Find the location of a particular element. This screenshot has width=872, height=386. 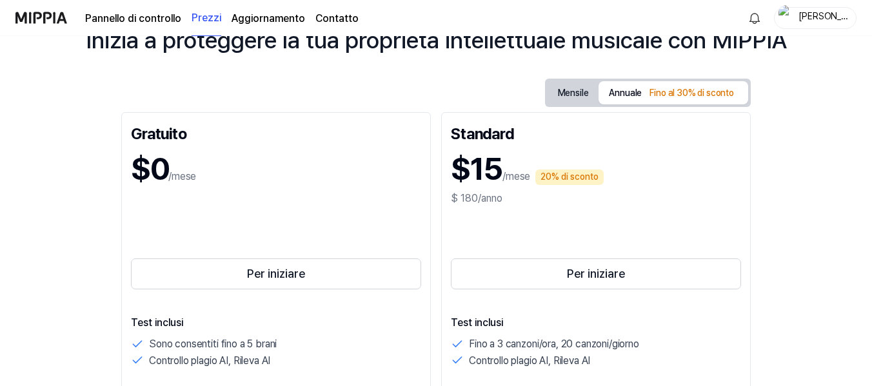

font: Mensile is located at coordinates (574, 93).